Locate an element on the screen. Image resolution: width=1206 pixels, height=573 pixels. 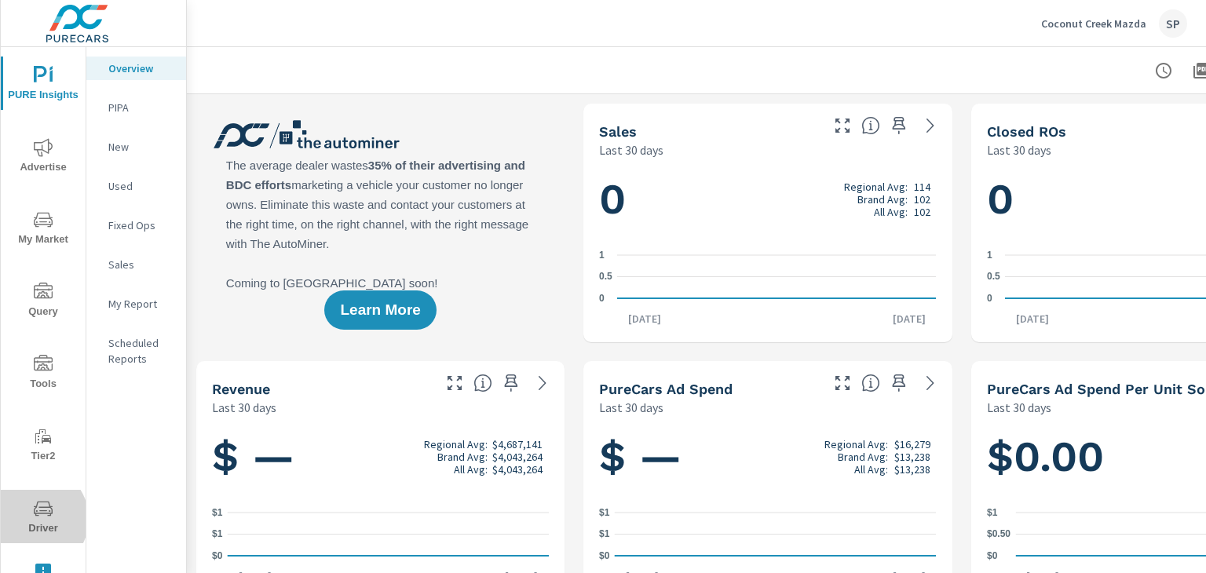
p: PIPA is located at coordinates (141, 108).